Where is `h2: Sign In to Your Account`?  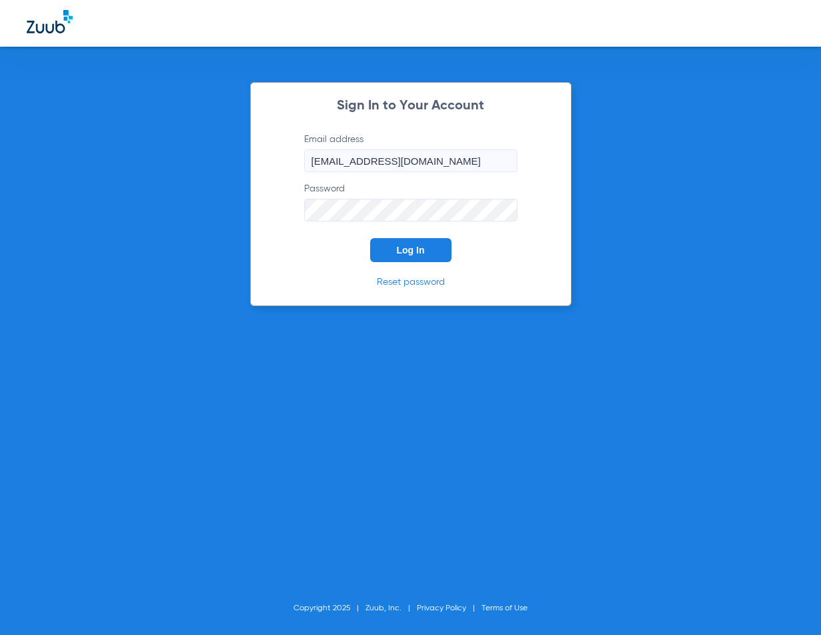
h2: Sign In to Your Account is located at coordinates (411, 106).